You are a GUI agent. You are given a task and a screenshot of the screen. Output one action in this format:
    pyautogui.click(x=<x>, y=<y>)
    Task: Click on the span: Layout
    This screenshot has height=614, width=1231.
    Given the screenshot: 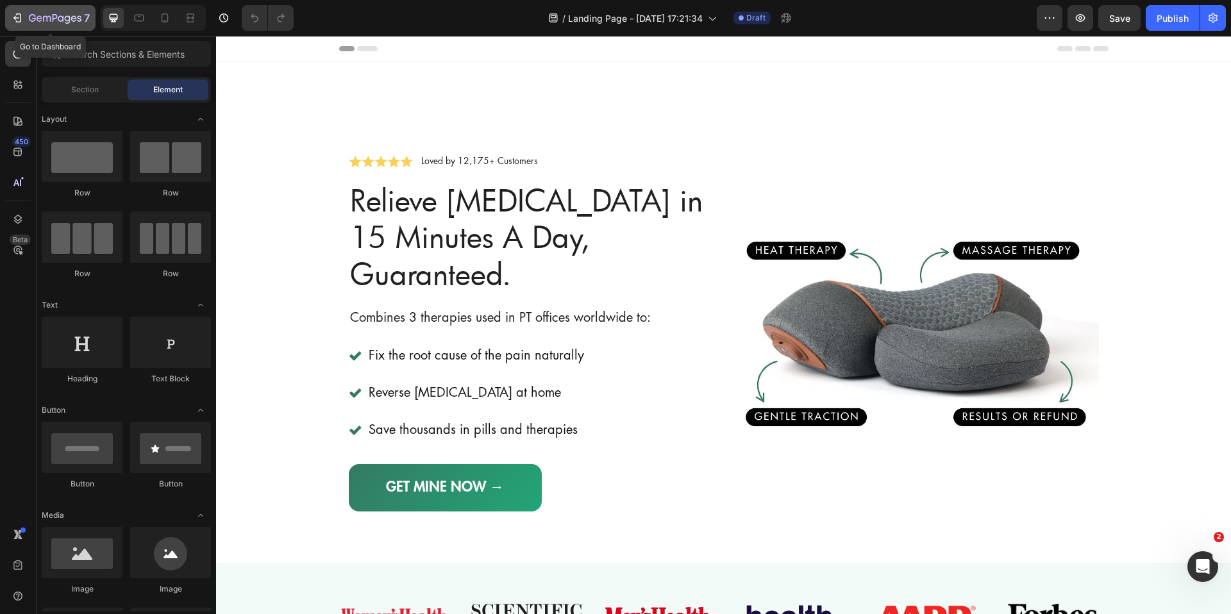 What is the action you would take?
    pyautogui.click(x=54, y=119)
    